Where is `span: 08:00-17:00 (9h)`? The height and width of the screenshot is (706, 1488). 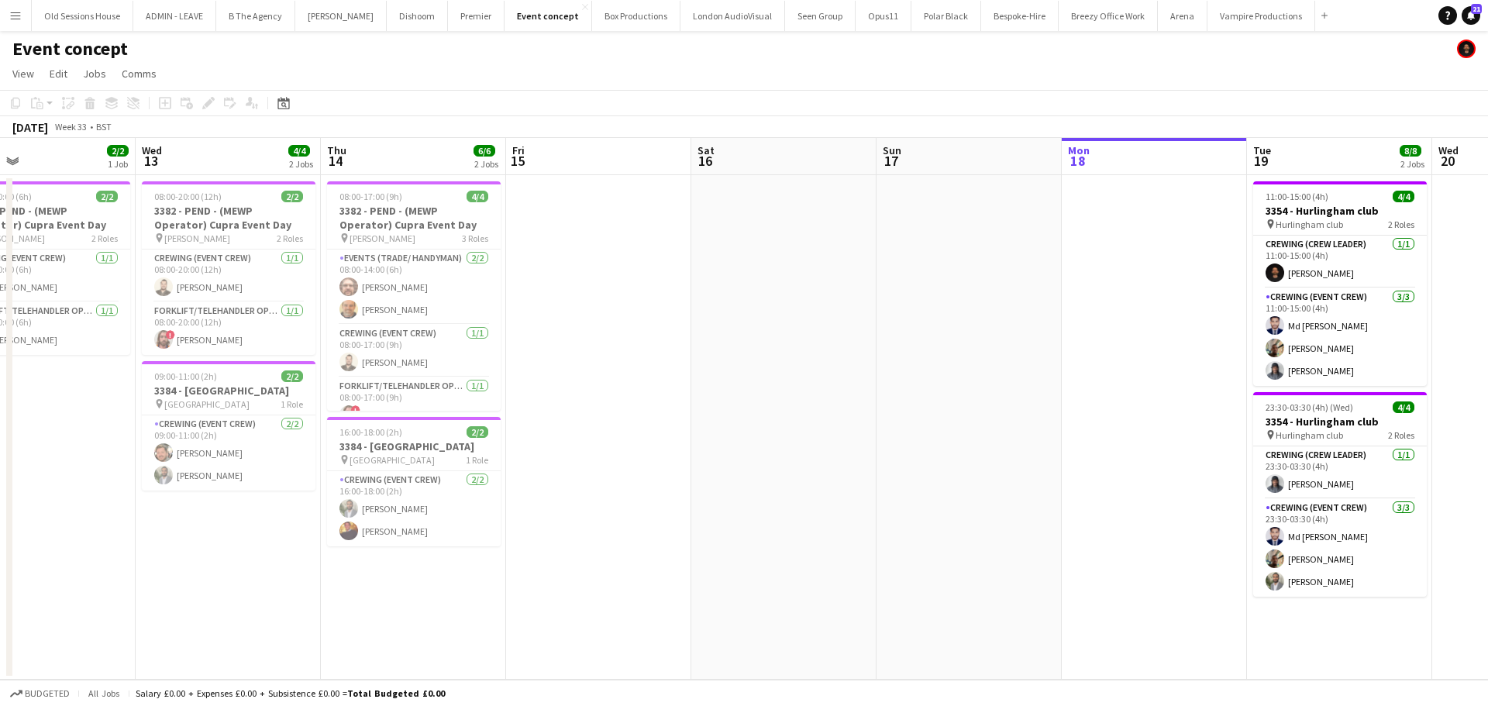 span: 08:00-17:00 (9h) is located at coordinates (371, 196).